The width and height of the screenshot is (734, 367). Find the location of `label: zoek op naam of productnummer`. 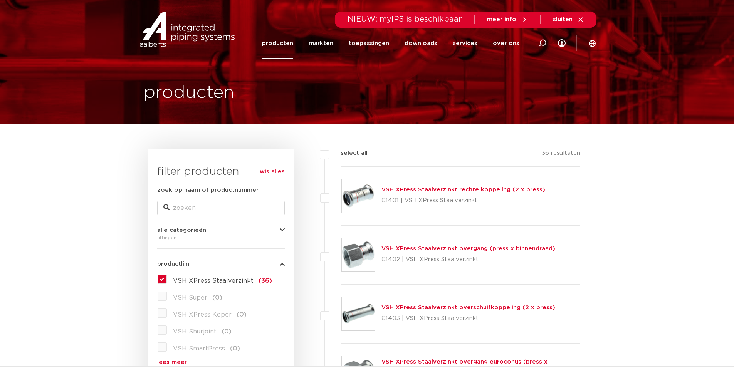

label: zoek op naam of productnummer is located at coordinates (208, 190).